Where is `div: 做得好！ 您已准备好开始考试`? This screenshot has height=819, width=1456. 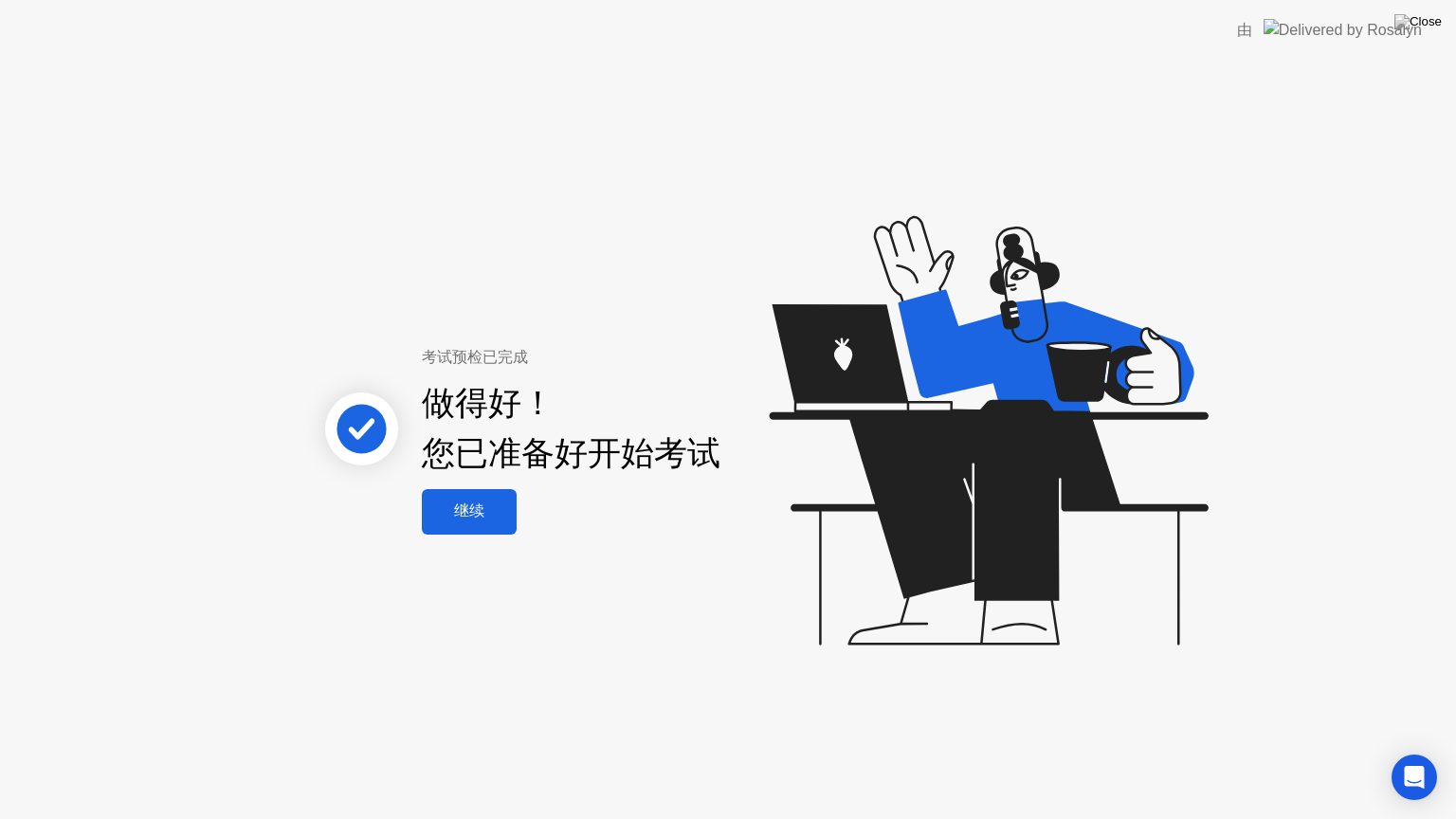 div: 做得好！ 您已准备好开始考试 is located at coordinates (570, 428).